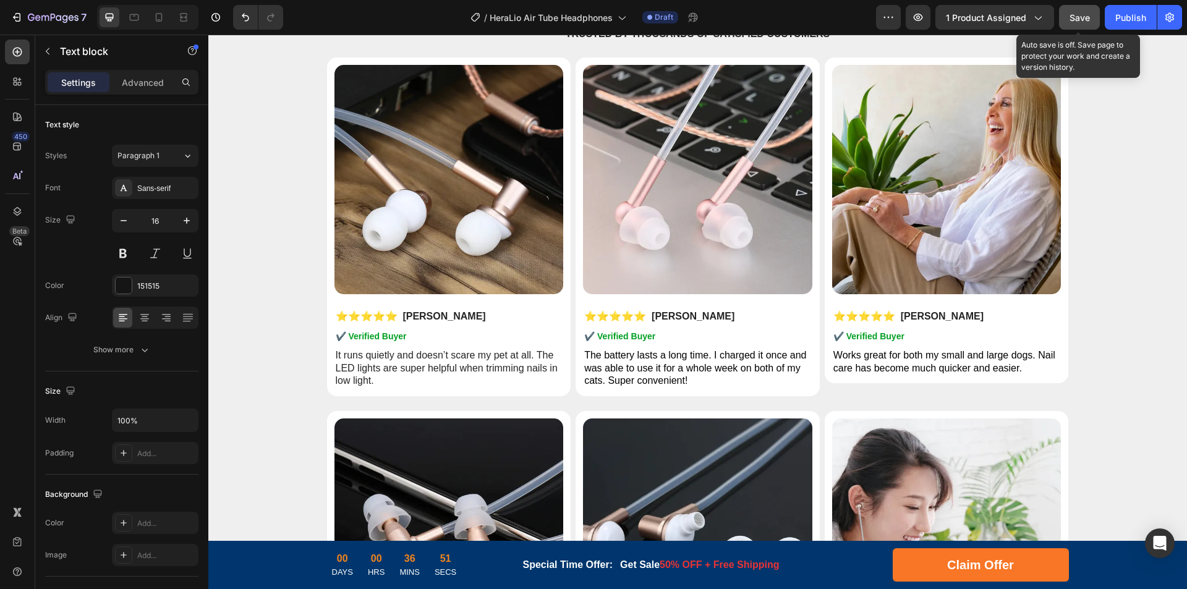 The height and width of the screenshot is (589, 1187). What do you see at coordinates (1131, 17) in the screenshot?
I see `div: Publish` at bounding box center [1131, 17].